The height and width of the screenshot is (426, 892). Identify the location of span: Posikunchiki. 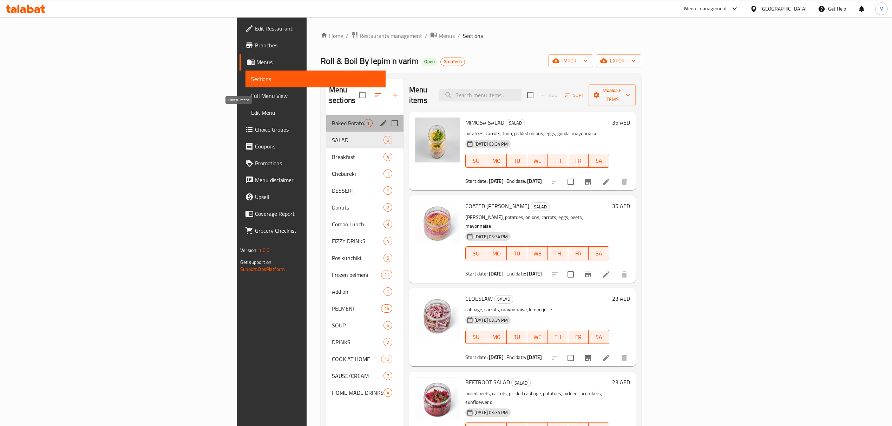
(358, 258).